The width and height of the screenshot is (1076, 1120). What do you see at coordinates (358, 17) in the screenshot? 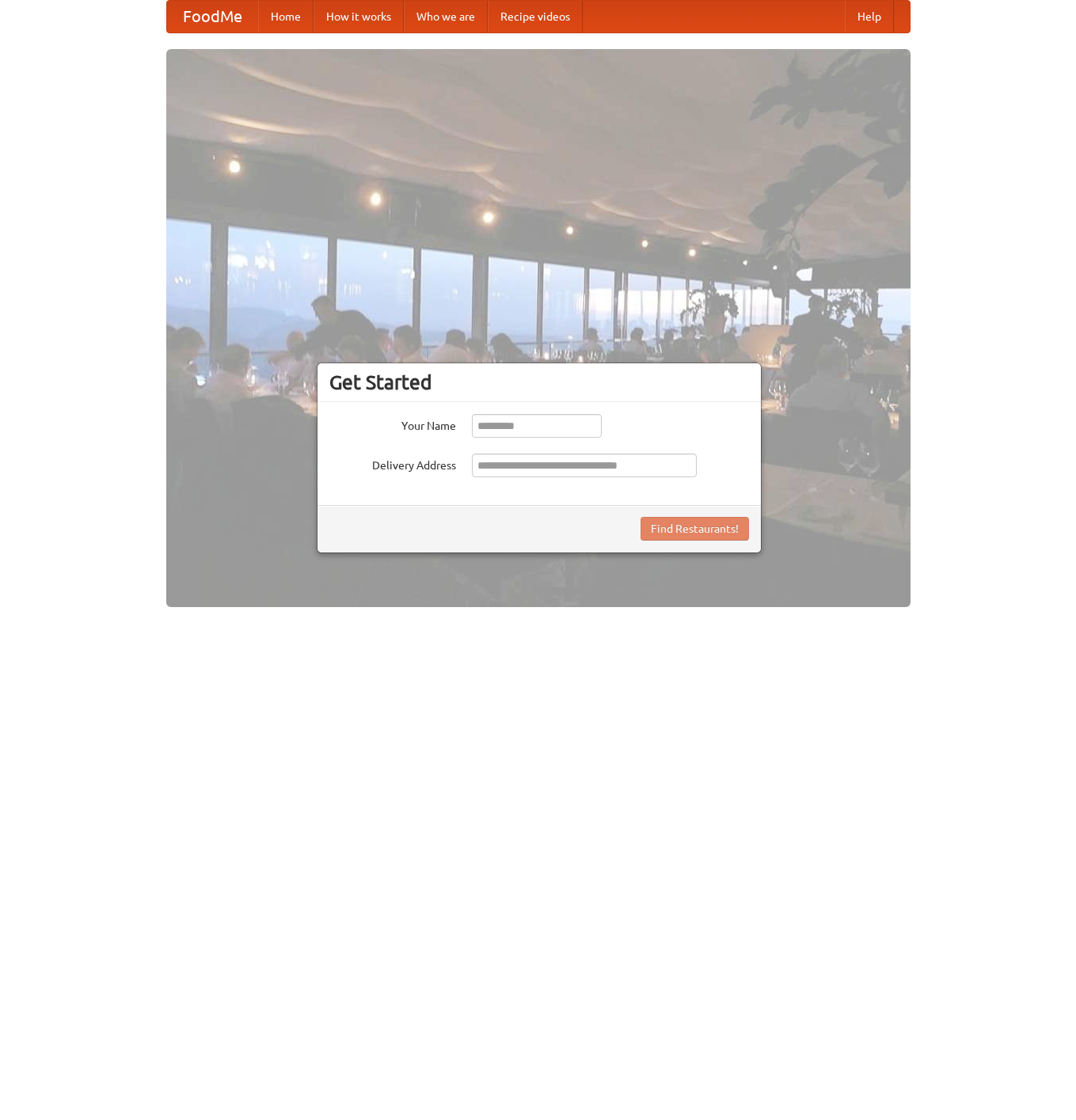
I see `a: How it works` at bounding box center [358, 17].